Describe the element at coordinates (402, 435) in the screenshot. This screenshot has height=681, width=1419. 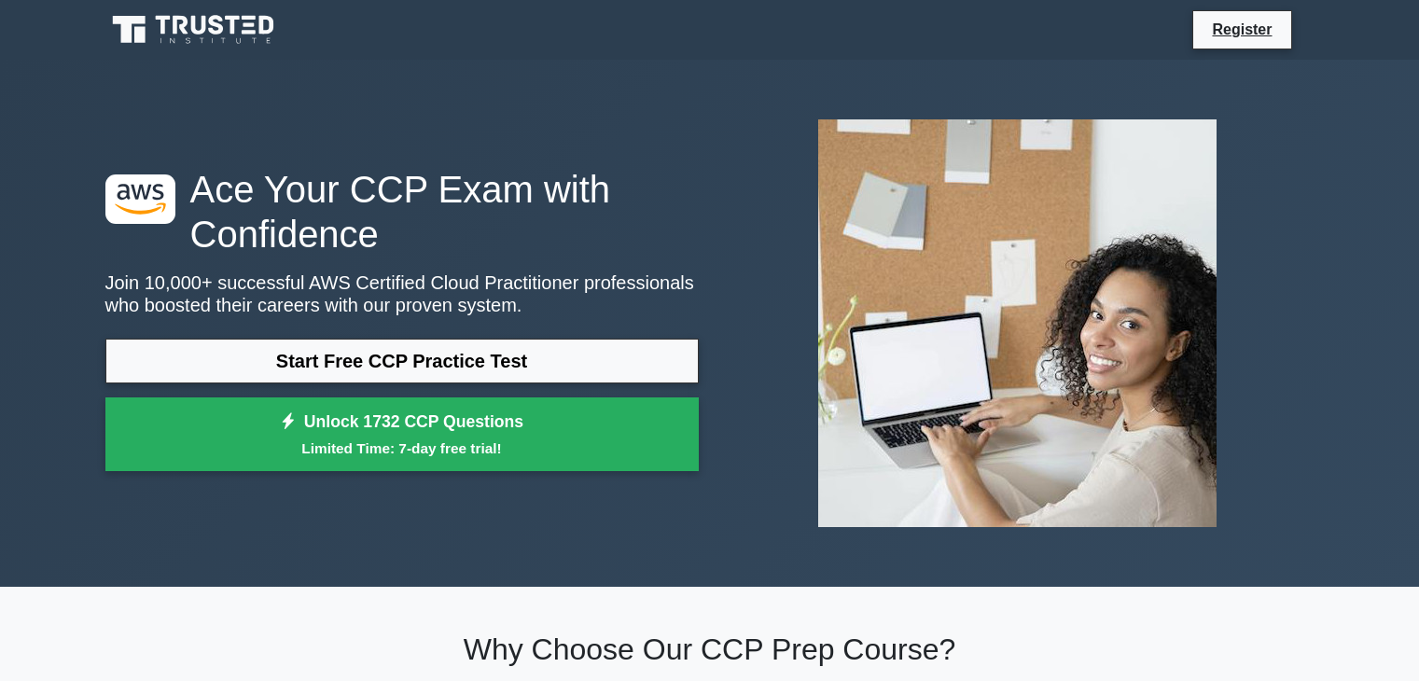
I see `a: Unlock 1732 CCP QuestionsLimited Time: 7-day free trial!` at that location.